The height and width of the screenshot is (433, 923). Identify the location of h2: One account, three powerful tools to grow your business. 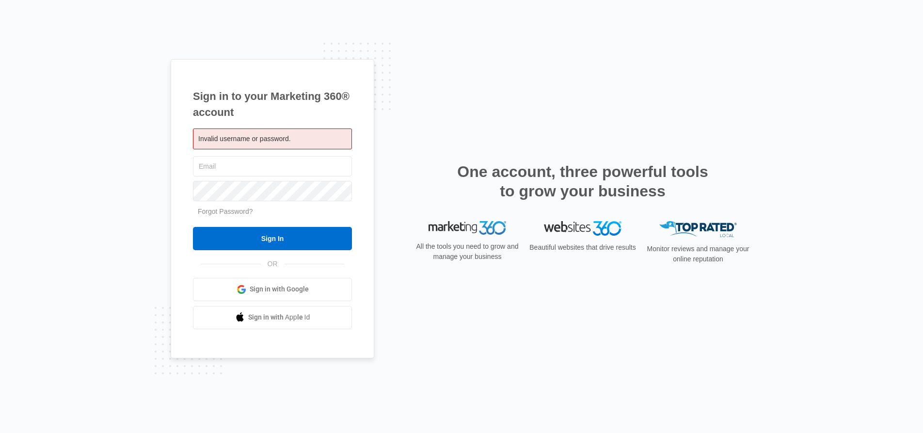
(582, 181).